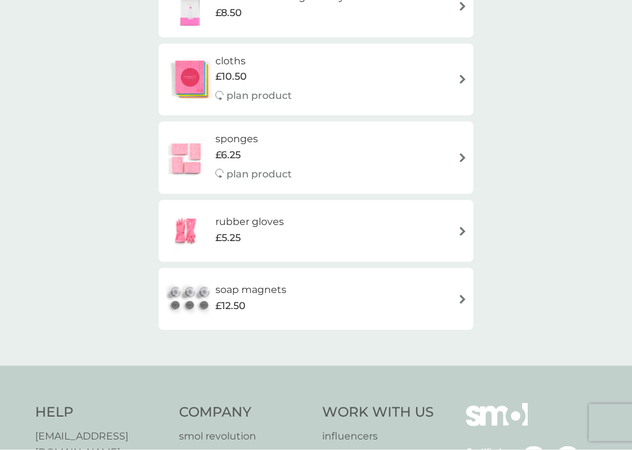  What do you see at coordinates (187, 231) in the screenshot?
I see `img: rubber gloves` at bounding box center [187, 231].